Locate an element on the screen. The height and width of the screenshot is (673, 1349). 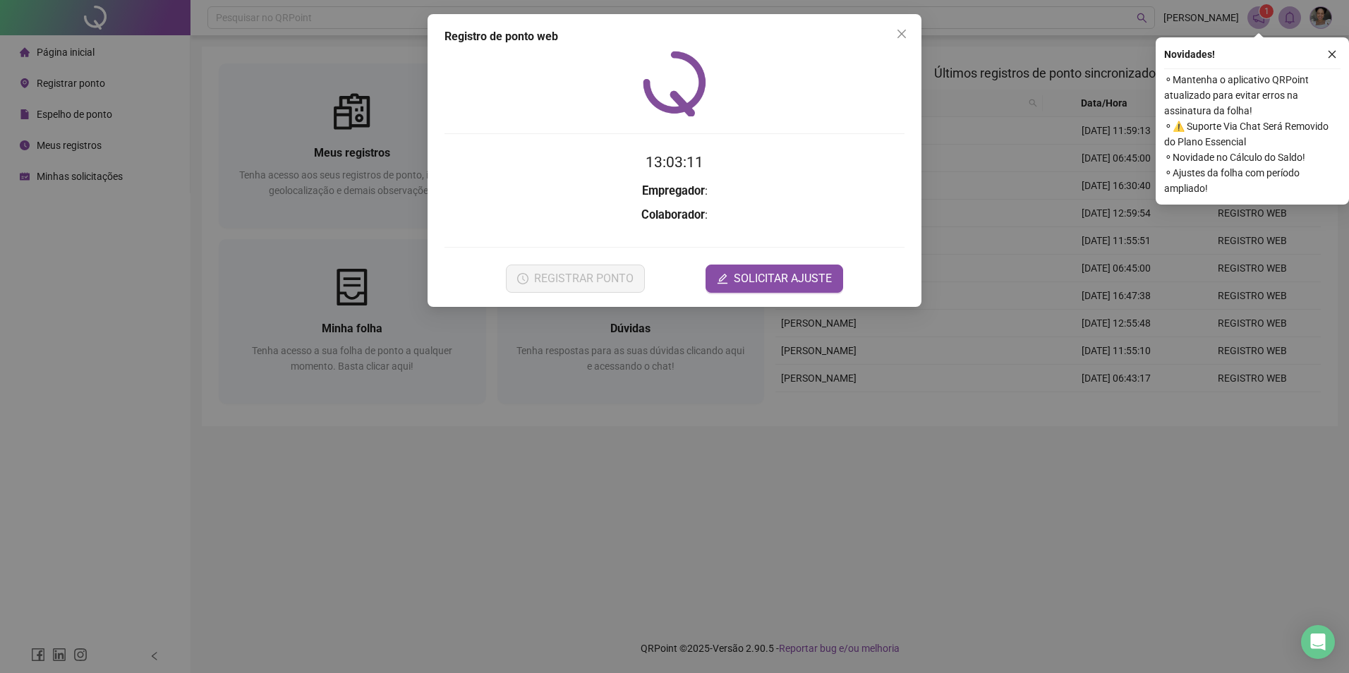
div: Open Intercom Messenger is located at coordinates (1318, 642).